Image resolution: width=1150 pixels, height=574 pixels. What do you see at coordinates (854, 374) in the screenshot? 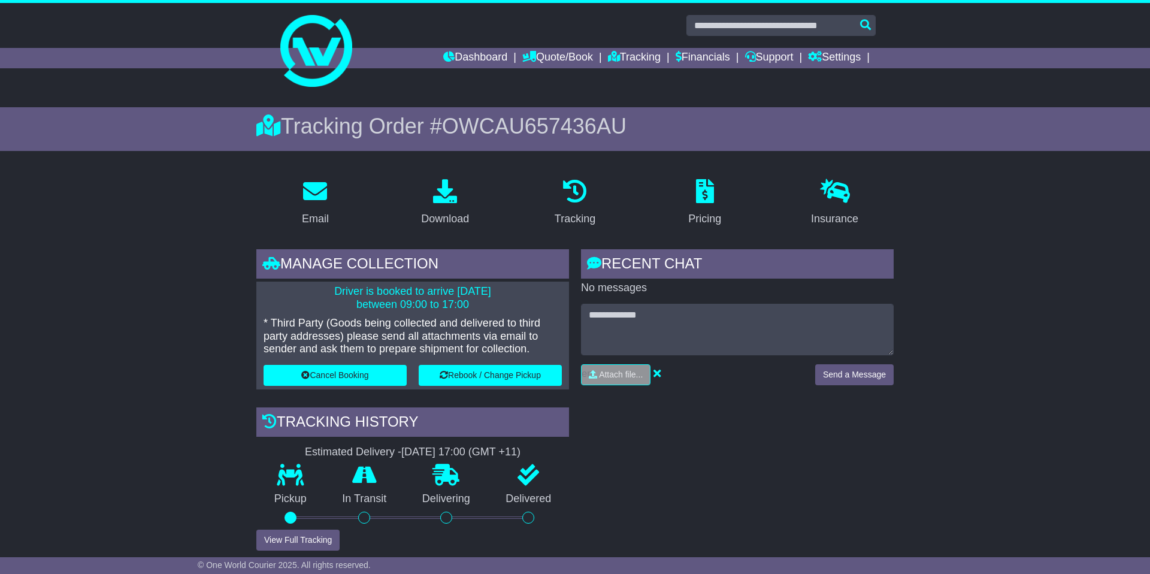
I see `button: Send a Message` at bounding box center [854, 374].